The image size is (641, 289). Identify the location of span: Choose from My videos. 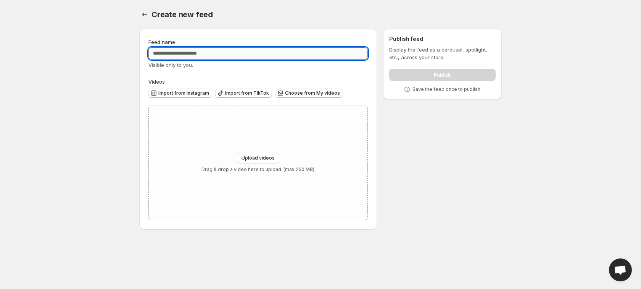
(312, 93).